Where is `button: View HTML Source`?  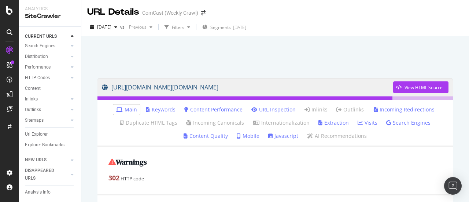 button: View HTML Source is located at coordinates (421, 87).